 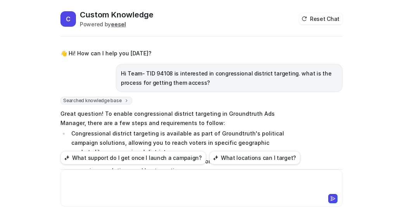 I want to click on h2: Custom Knowledge, so click(x=117, y=15).